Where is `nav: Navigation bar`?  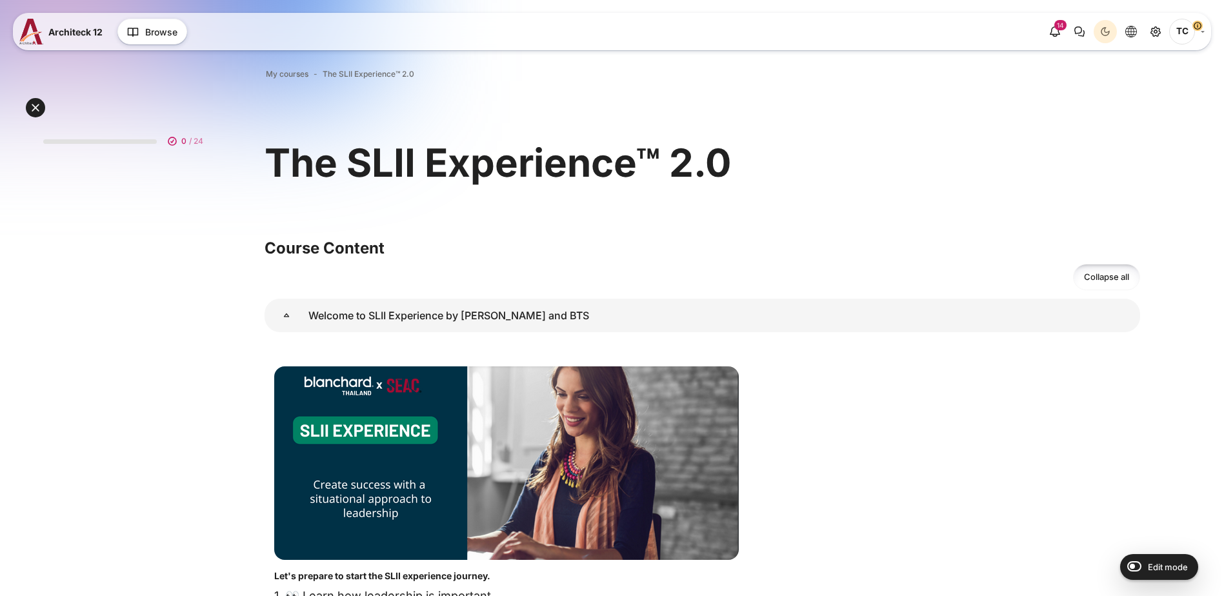 nav: Navigation bar is located at coordinates (702, 74).